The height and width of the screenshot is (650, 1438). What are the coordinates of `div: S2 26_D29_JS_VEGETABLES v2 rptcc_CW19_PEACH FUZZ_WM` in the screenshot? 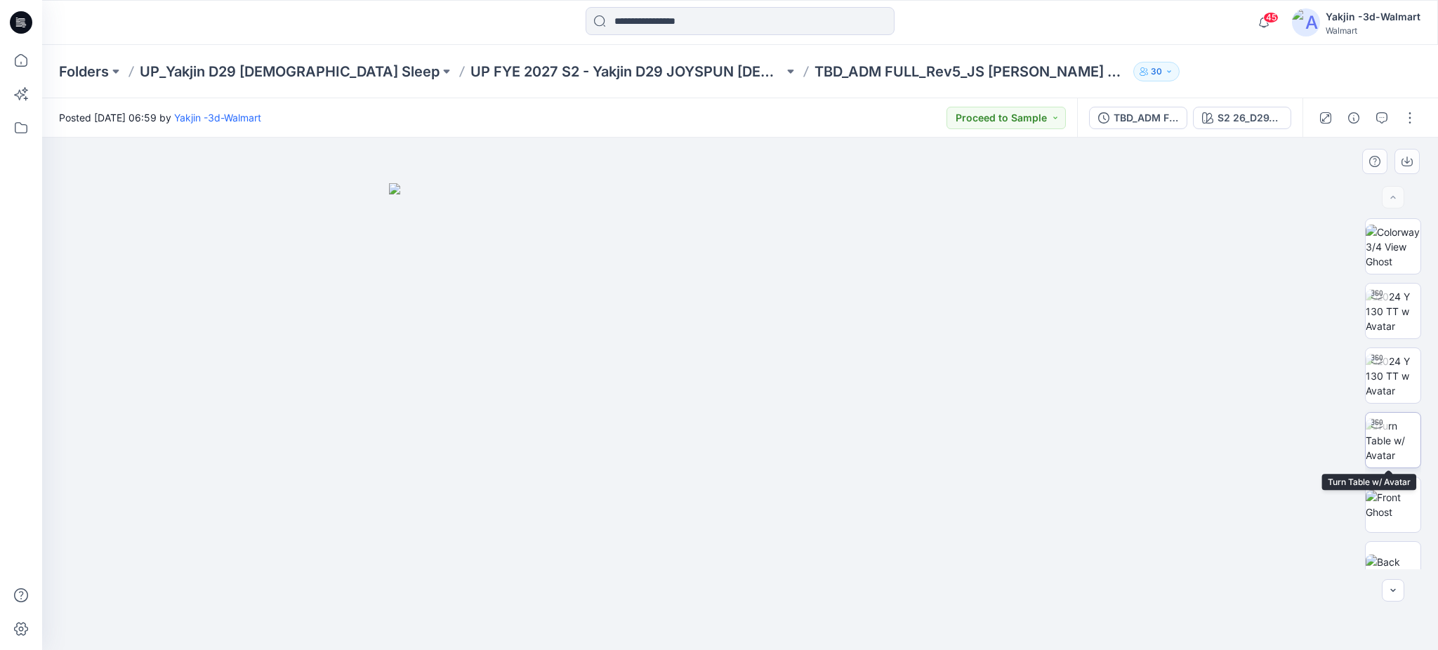 It's located at (1249, 118).